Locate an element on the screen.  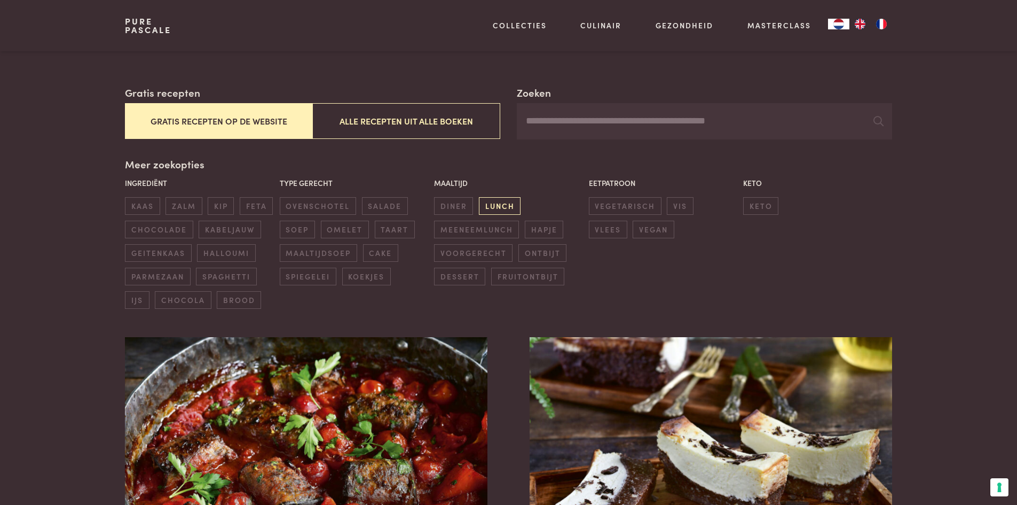
span: zalm is located at coordinates (184, 206).